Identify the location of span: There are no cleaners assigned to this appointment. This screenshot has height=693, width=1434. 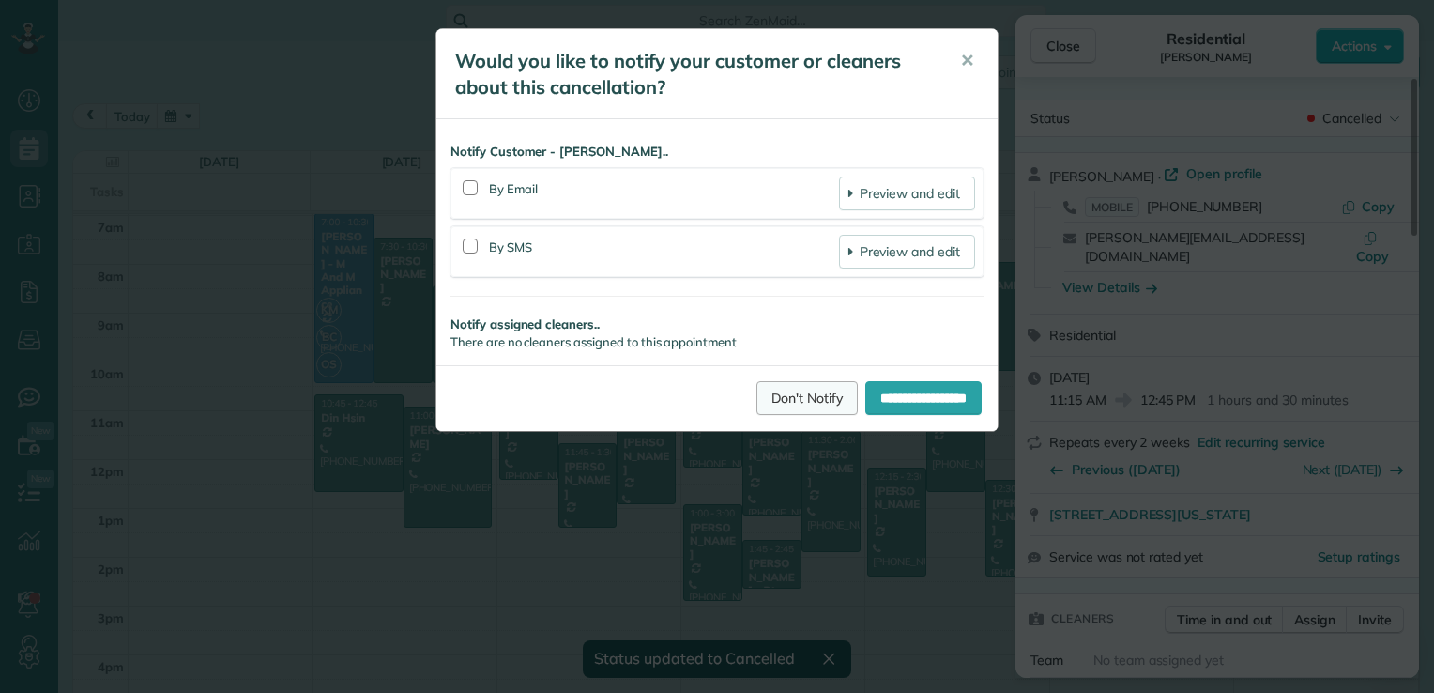
(593, 342).